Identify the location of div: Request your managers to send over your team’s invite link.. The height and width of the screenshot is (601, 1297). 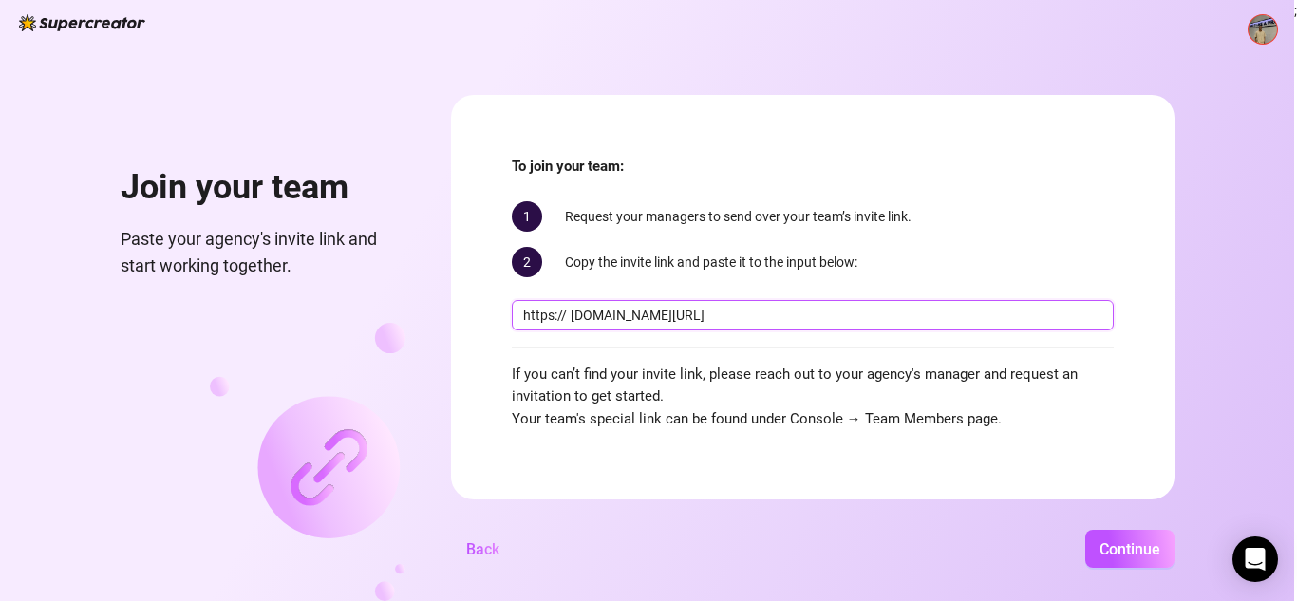
(813, 216).